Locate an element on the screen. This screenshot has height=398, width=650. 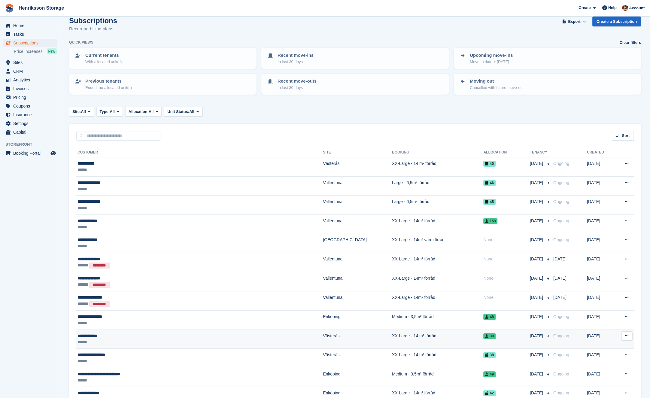
span: Help is located at coordinates (612, 8).